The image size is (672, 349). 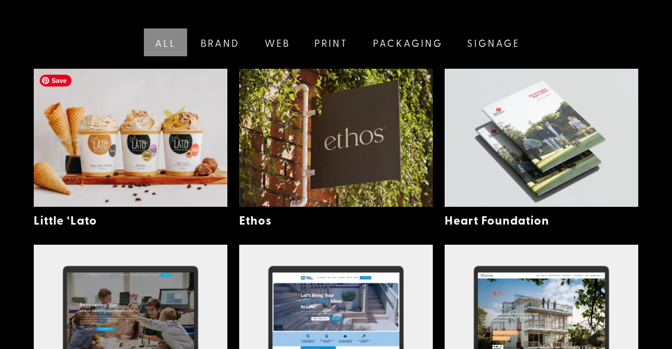 I want to click on a: Print, so click(x=330, y=42).